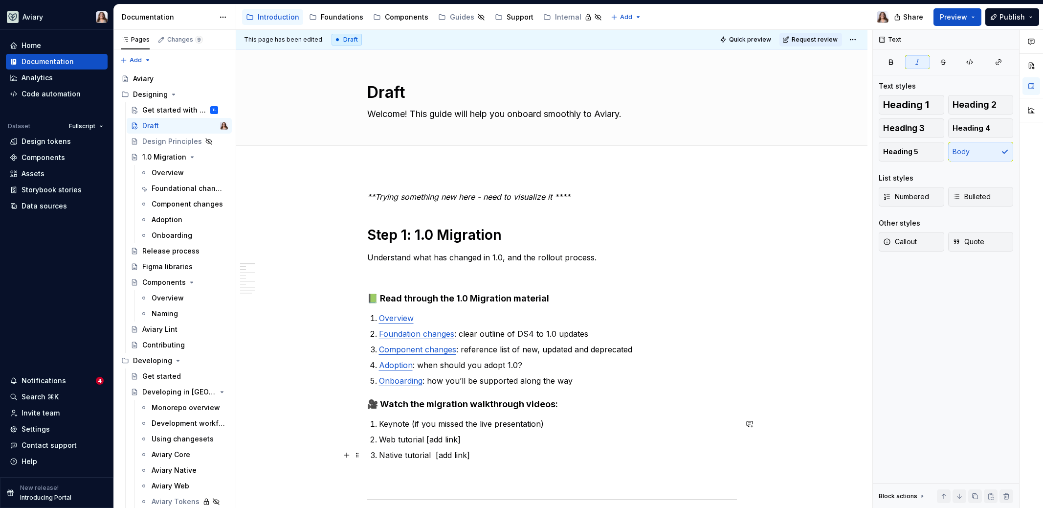  Describe the element at coordinates (981, 197) in the screenshot. I see `button: Bulleted` at that location.